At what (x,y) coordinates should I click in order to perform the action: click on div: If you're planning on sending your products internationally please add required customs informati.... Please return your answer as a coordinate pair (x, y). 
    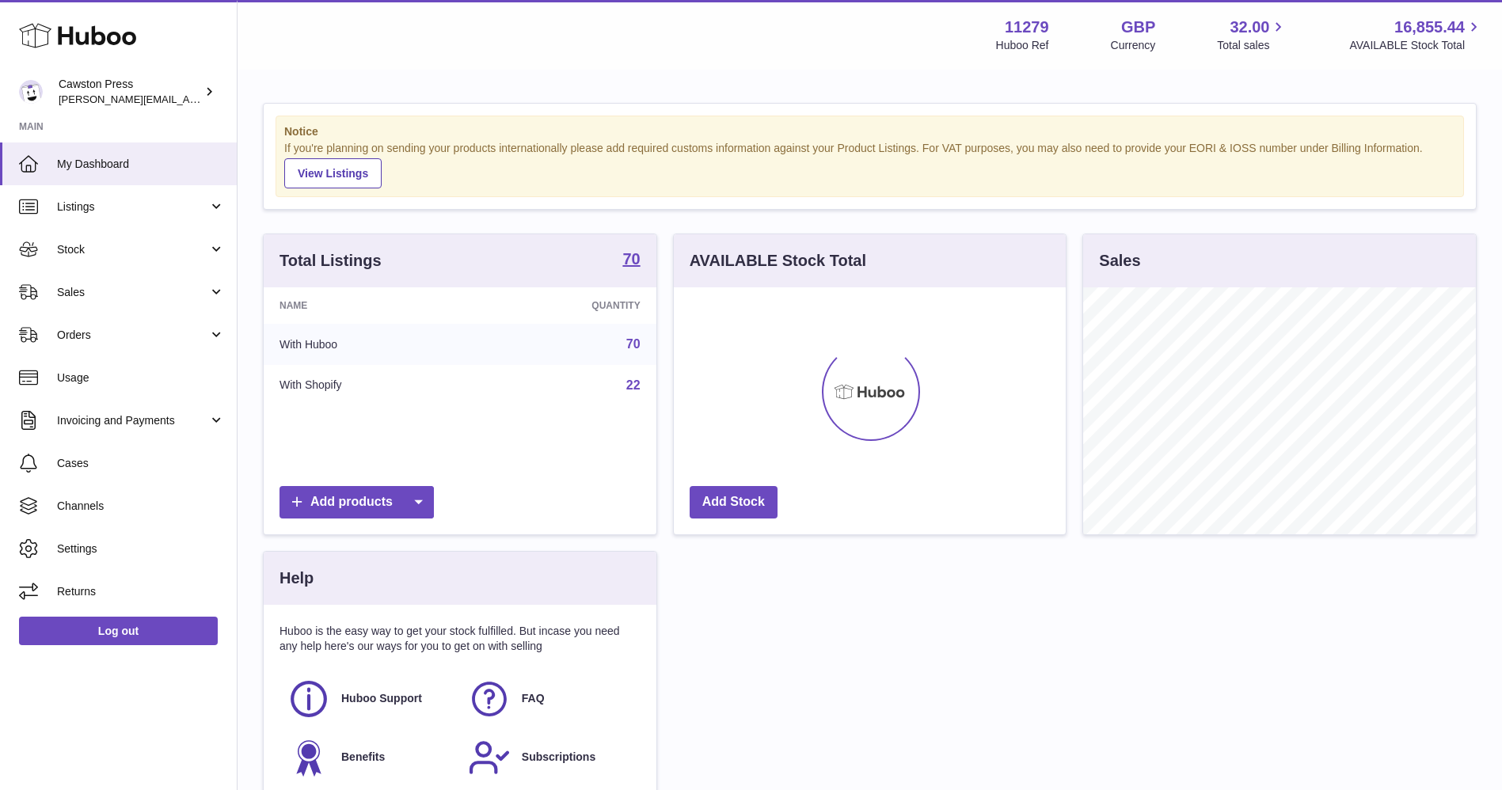
    Looking at the image, I should click on (869, 165).